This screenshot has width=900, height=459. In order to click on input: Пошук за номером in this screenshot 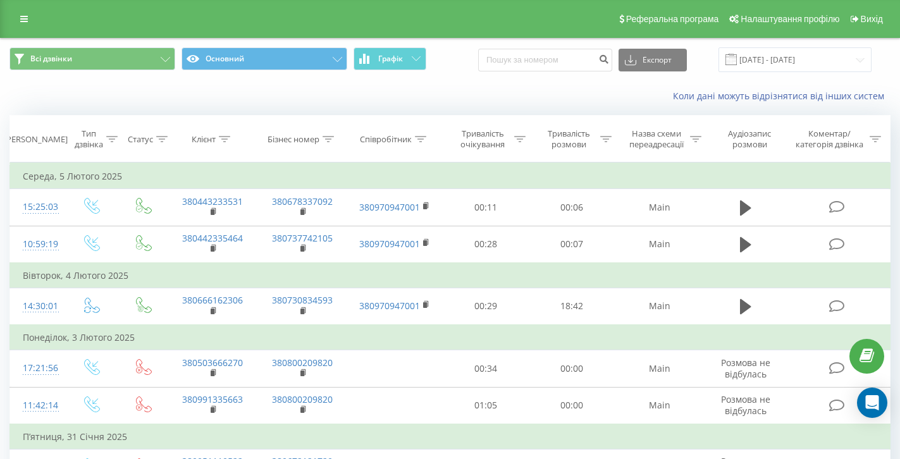, I will do `click(545, 60)`.